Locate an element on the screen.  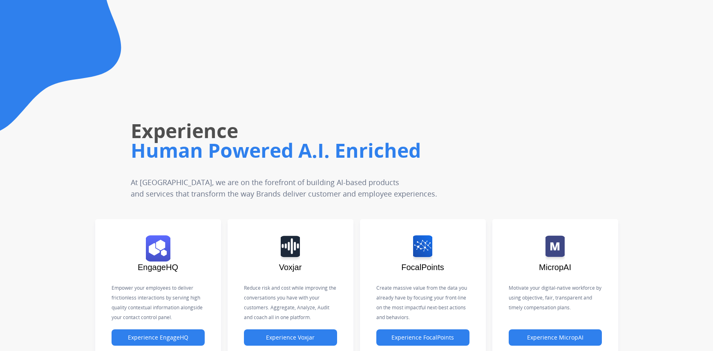
h1: Experience is located at coordinates (318, 131).